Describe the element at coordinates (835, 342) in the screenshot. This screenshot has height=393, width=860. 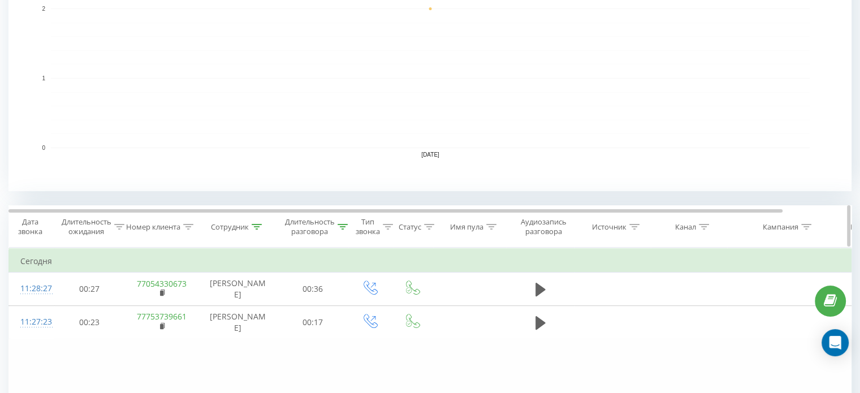
I see `div: Открытый Интерком Мессенджер` at that location.